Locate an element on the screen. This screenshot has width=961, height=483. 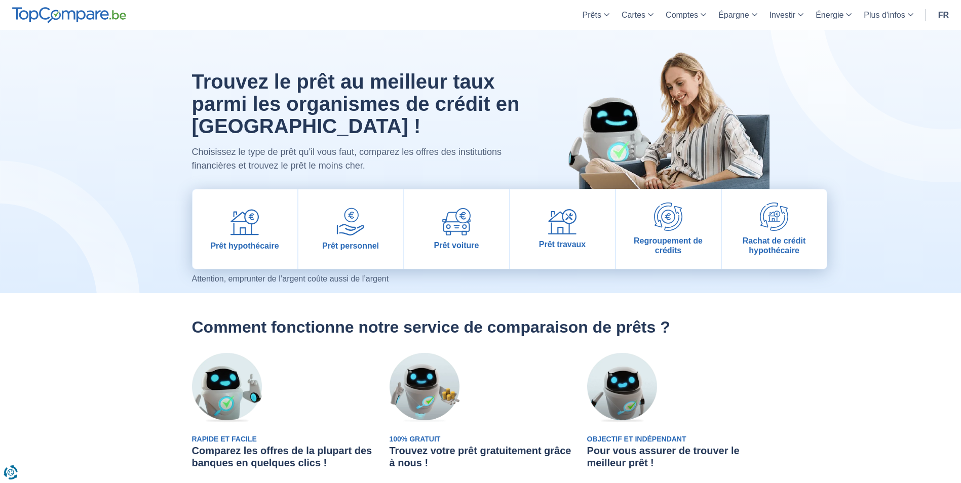
span: Objectif et Indépendant is located at coordinates (637, 439).